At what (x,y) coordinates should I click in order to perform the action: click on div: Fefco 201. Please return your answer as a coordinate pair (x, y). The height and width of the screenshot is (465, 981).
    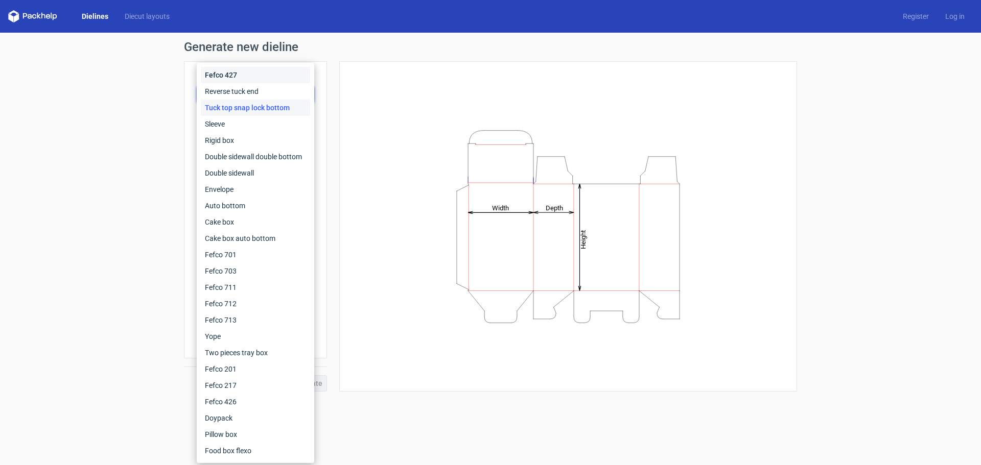
    Looking at the image, I should click on (255, 369).